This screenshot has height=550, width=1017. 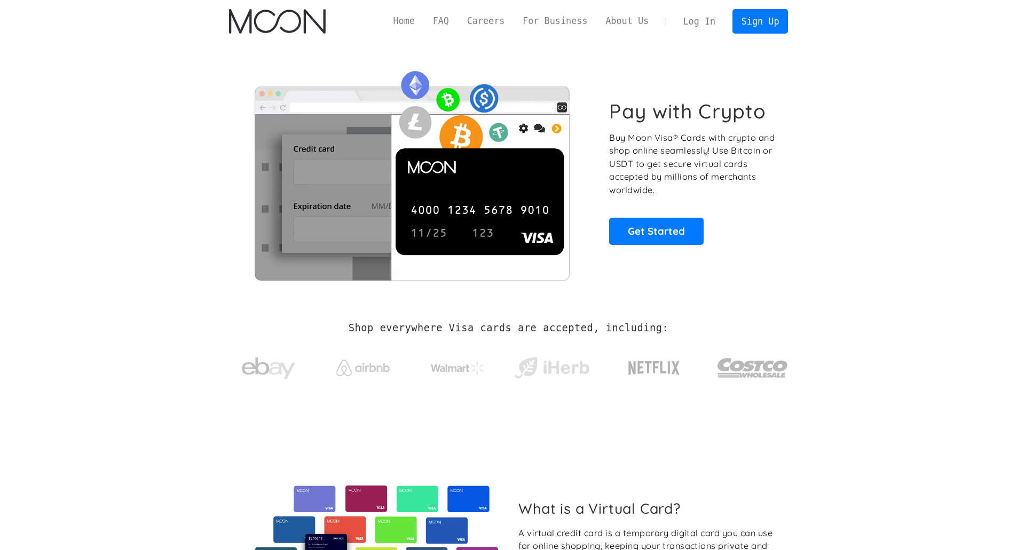 What do you see at coordinates (363, 368) in the screenshot?
I see `img: Airbnb` at bounding box center [363, 368].